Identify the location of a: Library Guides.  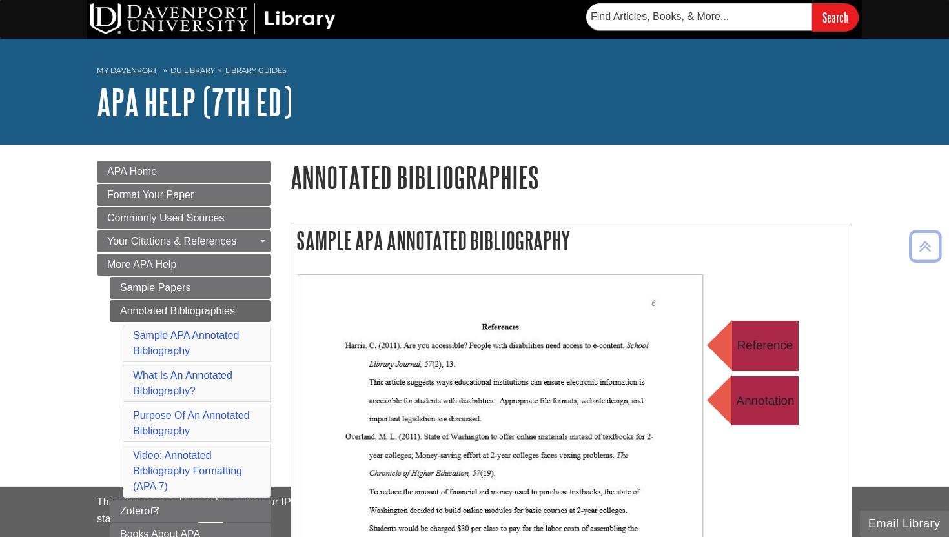
(256, 70).